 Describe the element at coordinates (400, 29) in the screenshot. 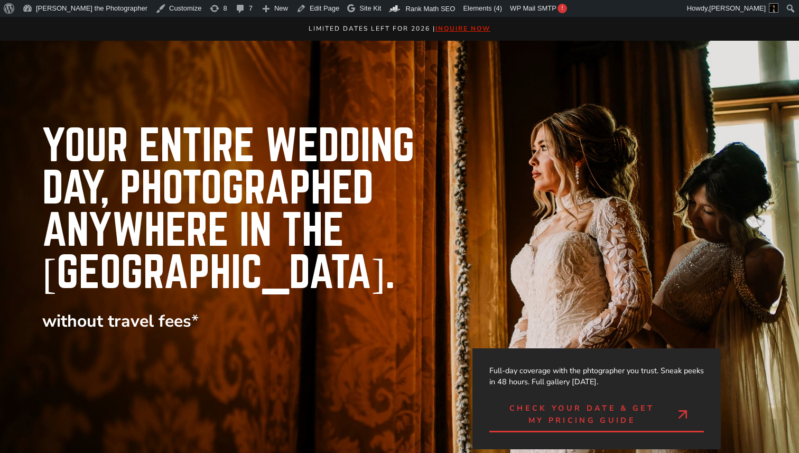

I see `p: Limited Dates LEft for 2026 |` at that location.